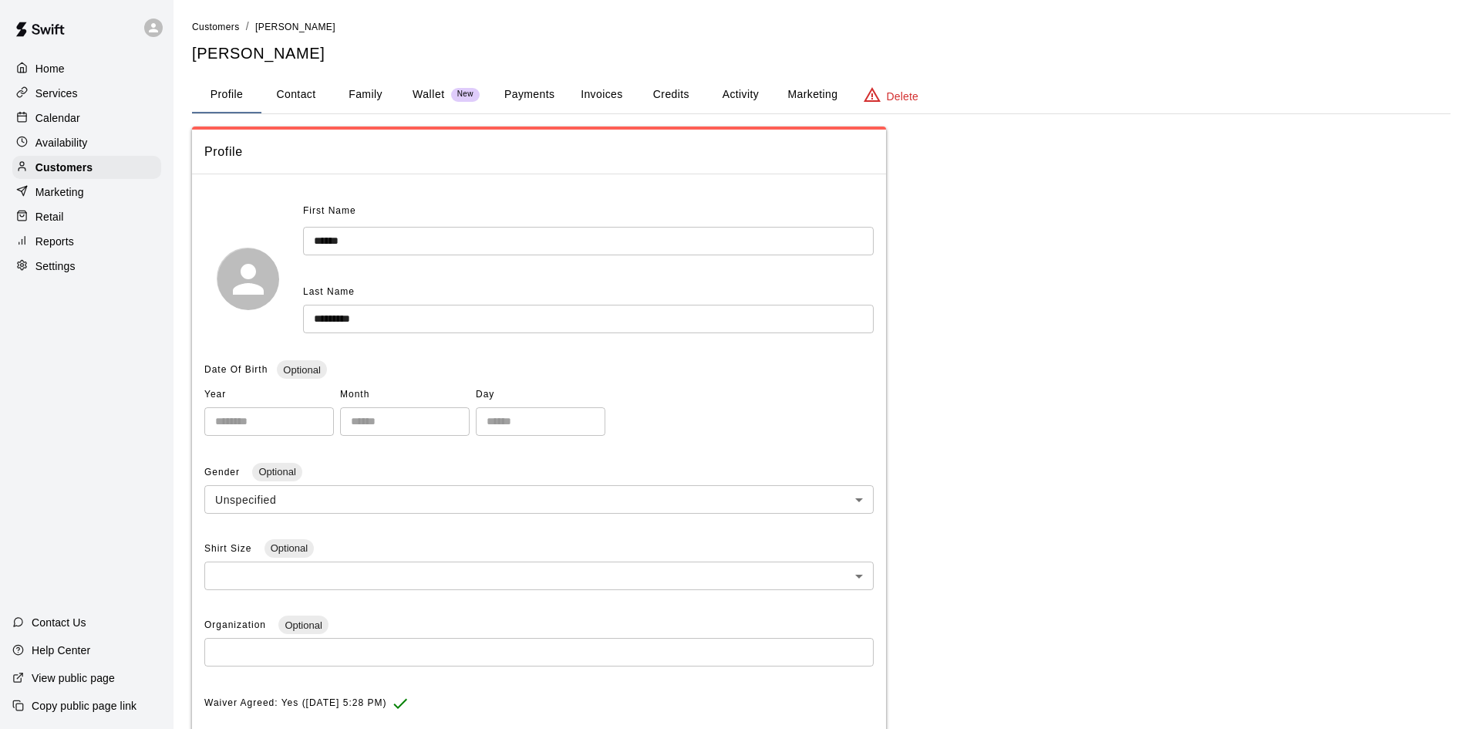 Image resolution: width=1469 pixels, height=729 pixels. What do you see at coordinates (540, 395) in the screenshot?
I see `span: Day` at bounding box center [540, 395].